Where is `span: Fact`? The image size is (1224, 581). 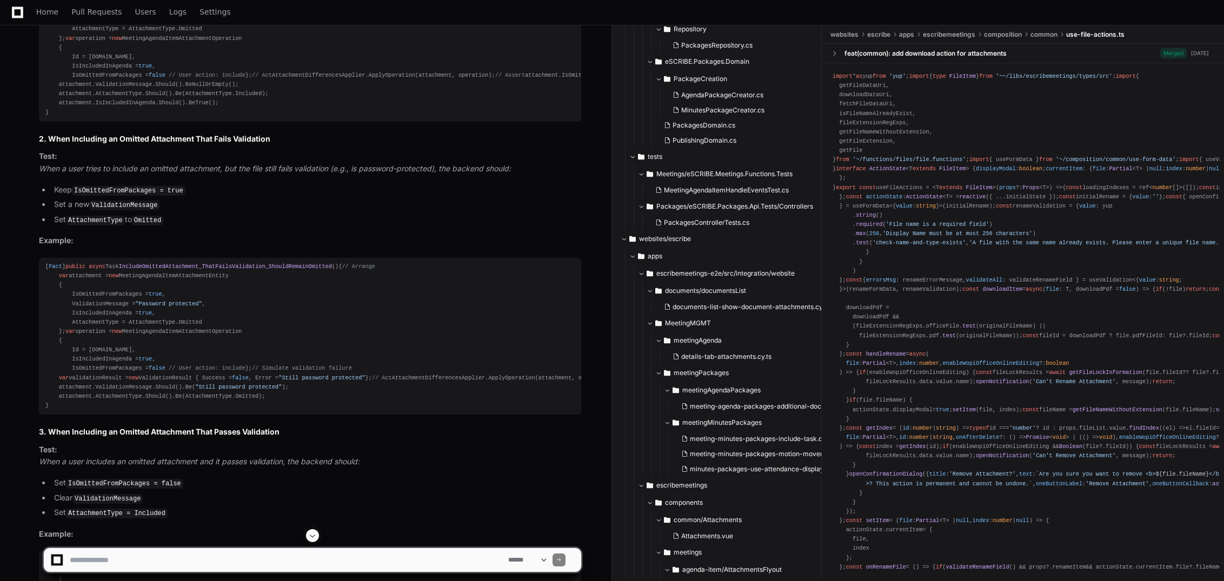 span: Fact is located at coordinates (55, 266).